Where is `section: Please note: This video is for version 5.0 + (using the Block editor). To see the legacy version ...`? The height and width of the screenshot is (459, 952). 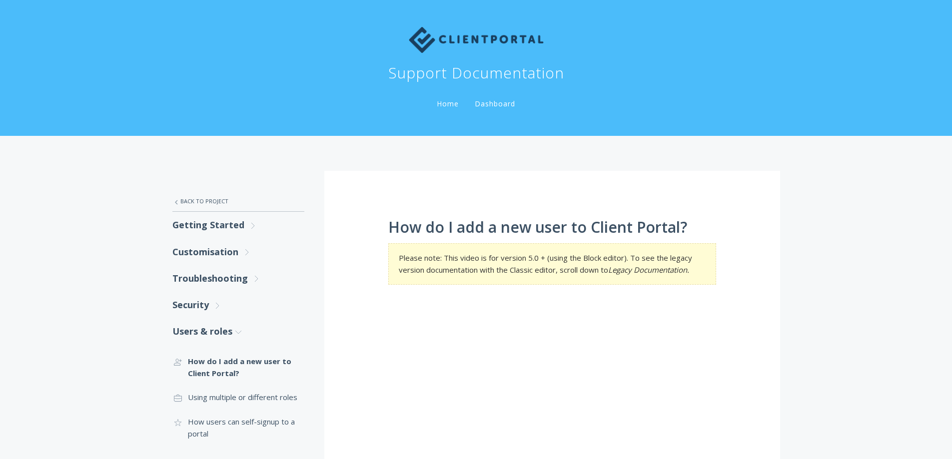 section: Please note: This video is for version 5.0 + (using the Block editor). To see the legacy version ... is located at coordinates (552, 264).